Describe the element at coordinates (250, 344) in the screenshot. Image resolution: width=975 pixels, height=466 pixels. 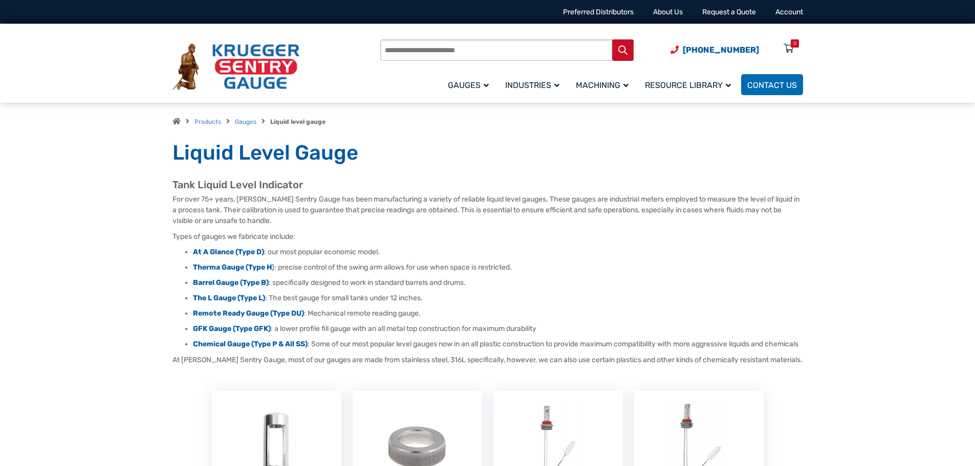
I see `strong: Chemical Gauge (Type P & All SS)` at that location.